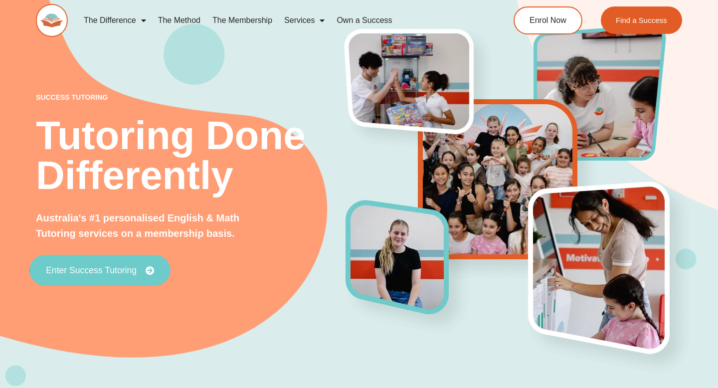  Describe the element at coordinates (191, 97) in the screenshot. I see `p: success tutoring` at that location.